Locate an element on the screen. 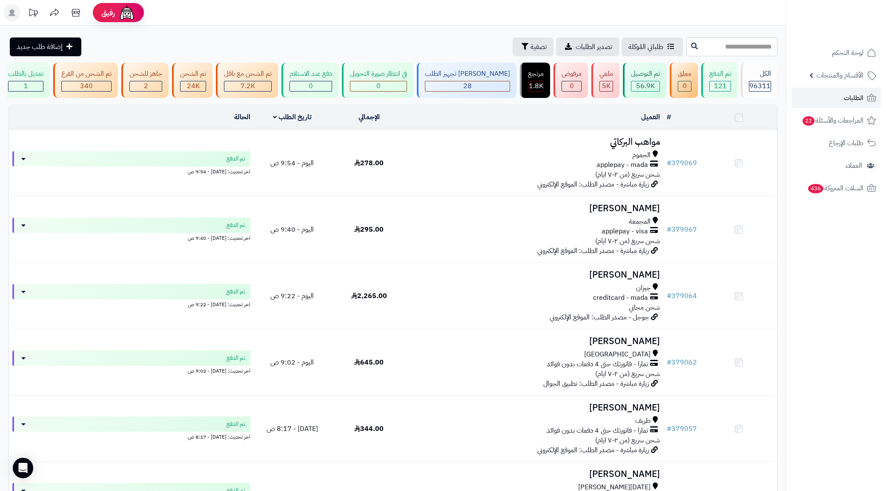 This screenshot has height=491, width=886. a: إضافة طلب جديد is located at coordinates (46, 47).